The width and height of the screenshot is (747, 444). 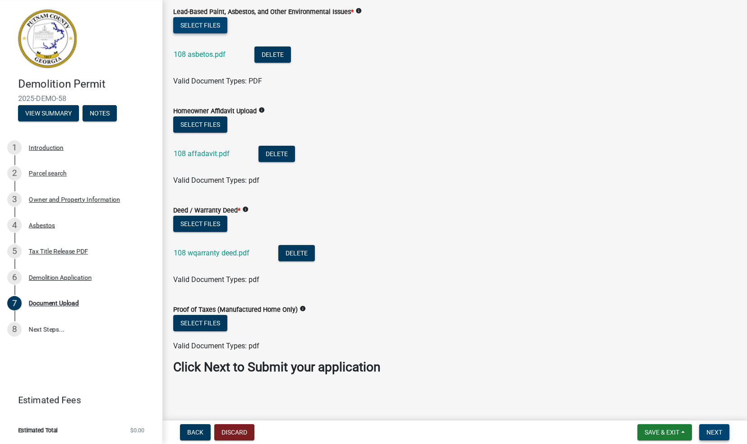 What do you see at coordinates (42, 225) in the screenshot?
I see `div: Asbestos` at bounding box center [42, 225].